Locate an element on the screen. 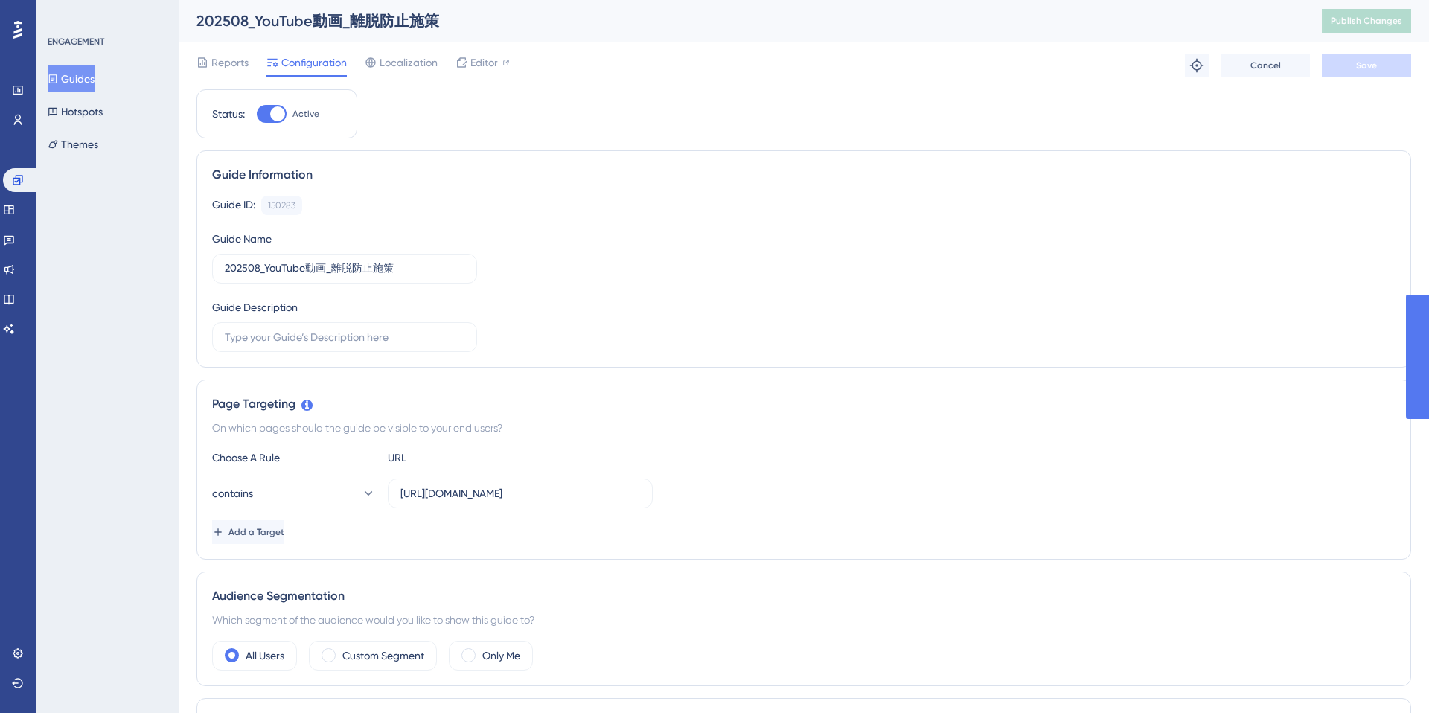 This screenshot has width=1429, height=713. span: Configuration is located at coordinates (314, 63).